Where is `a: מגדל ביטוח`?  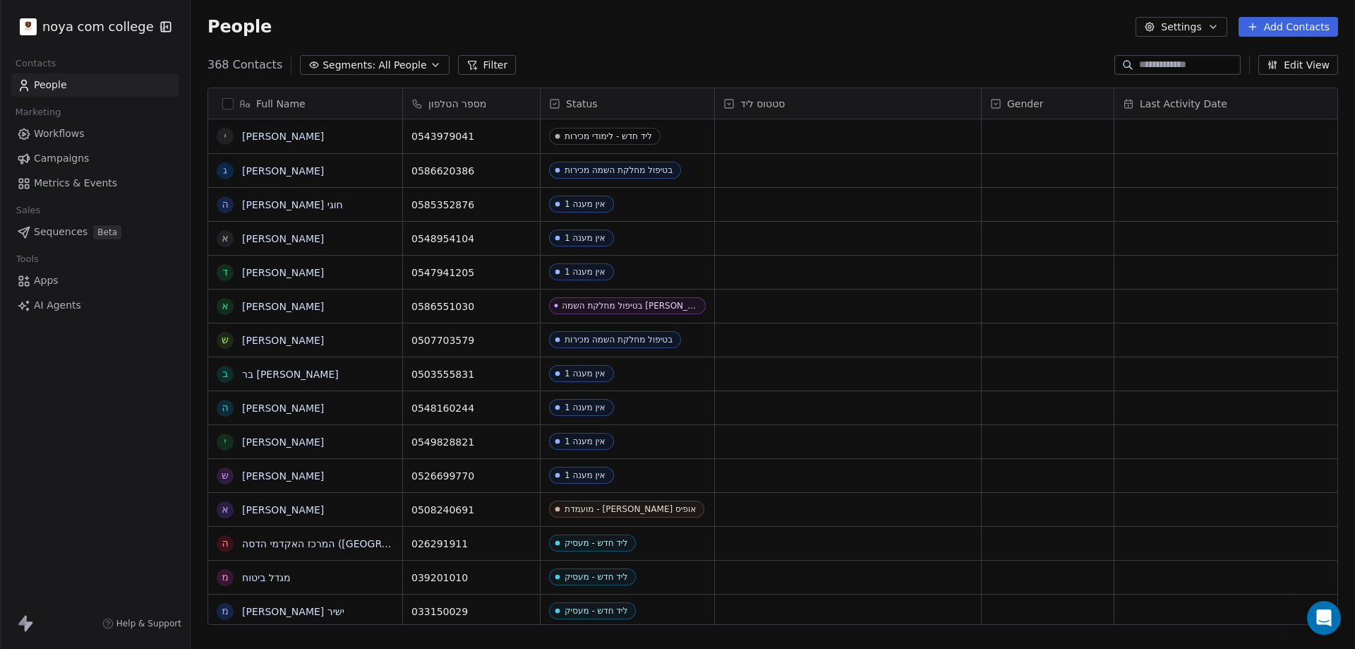
a: מגדל ביטוח is located at coordinates (266, 577).